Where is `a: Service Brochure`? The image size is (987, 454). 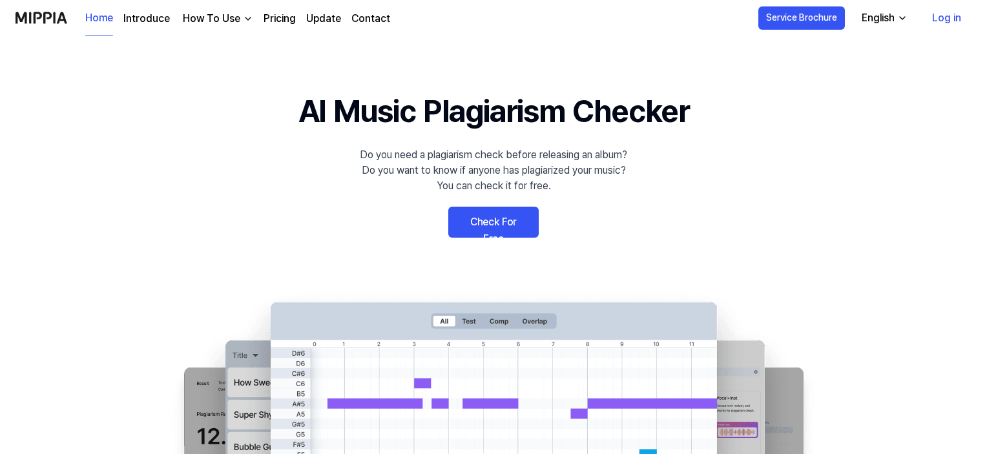 a: Service Brochure is located at coordinates (801, 18).